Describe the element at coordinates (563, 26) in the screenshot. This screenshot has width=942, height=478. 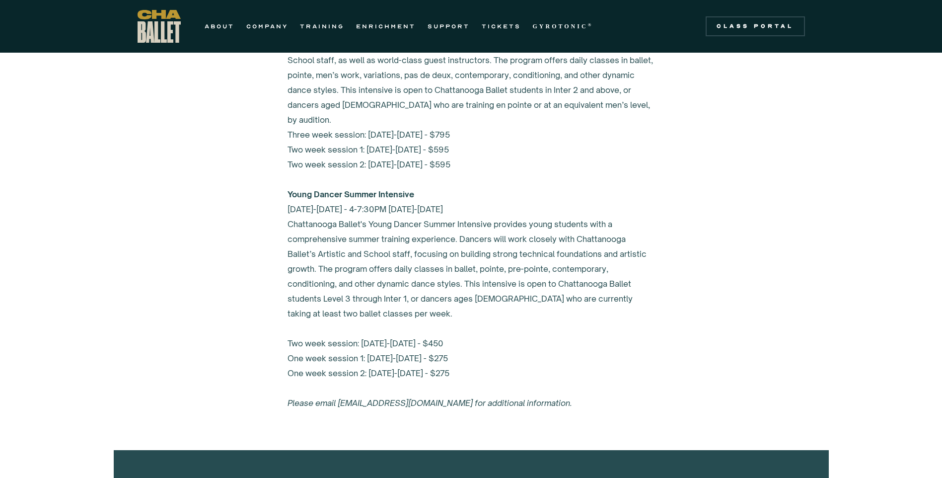
I see `a: GYROTONIC®` at that location.